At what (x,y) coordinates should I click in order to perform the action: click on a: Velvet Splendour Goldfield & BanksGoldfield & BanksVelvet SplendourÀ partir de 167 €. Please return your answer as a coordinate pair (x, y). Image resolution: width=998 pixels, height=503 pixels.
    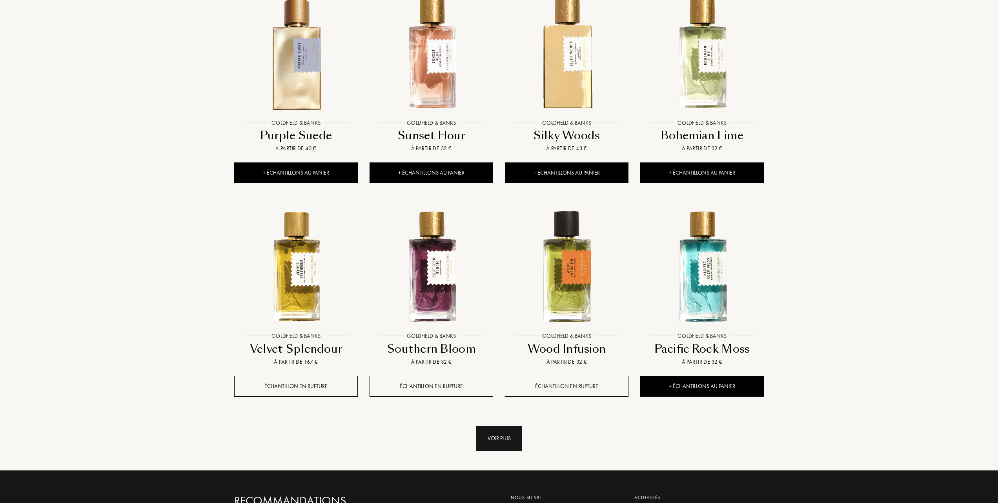
    Looking at the image, I should click on (296, 286).